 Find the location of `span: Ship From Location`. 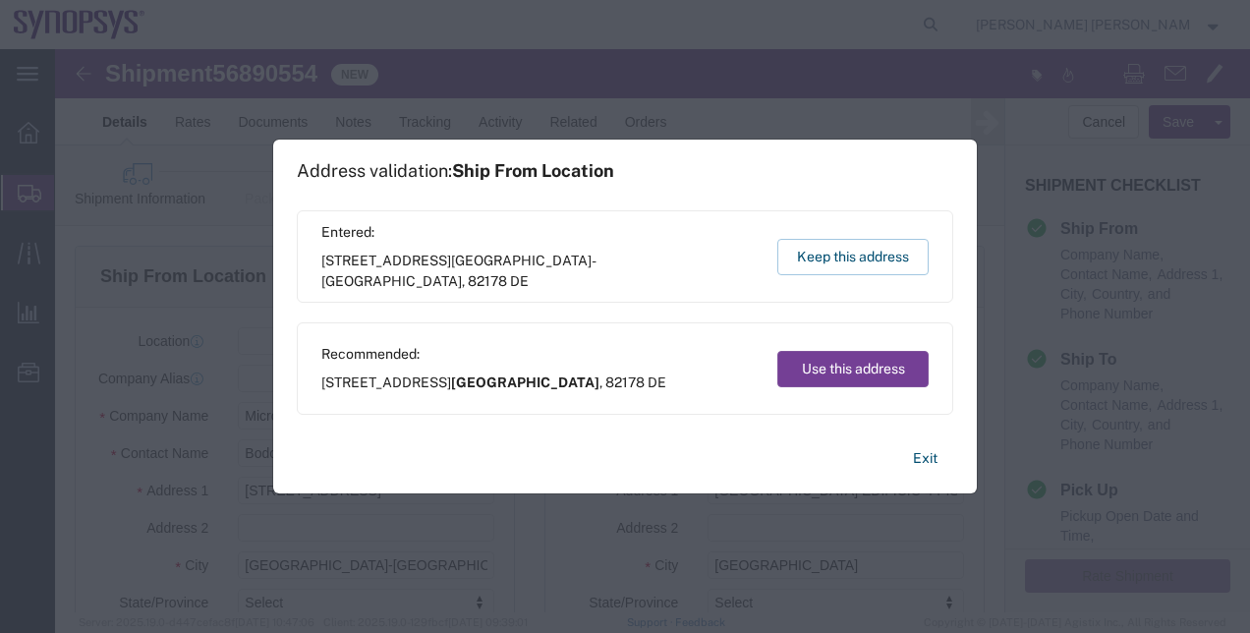

span: Ship From Location is located at coordinates (533, 170).